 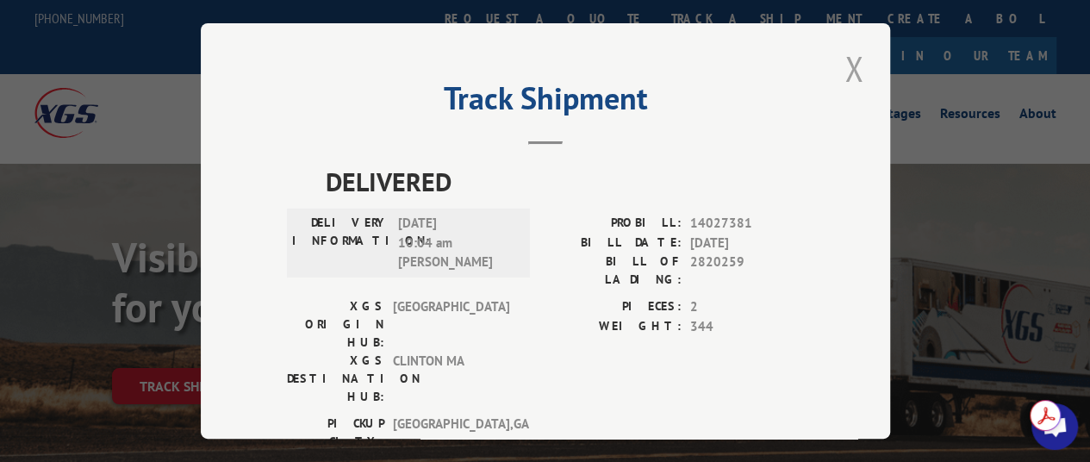 I want to click on span: 2, so click(x=747, y=307).